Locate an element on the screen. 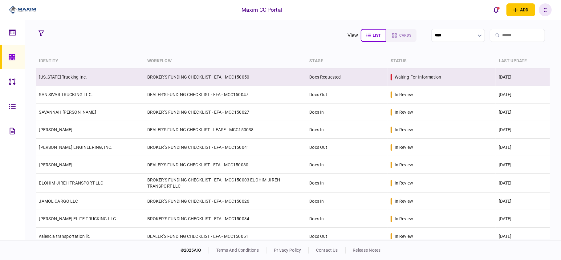 Image resolution: width=561 pixels, height=260 pixels. button: C is located at coordinates (545, 10).